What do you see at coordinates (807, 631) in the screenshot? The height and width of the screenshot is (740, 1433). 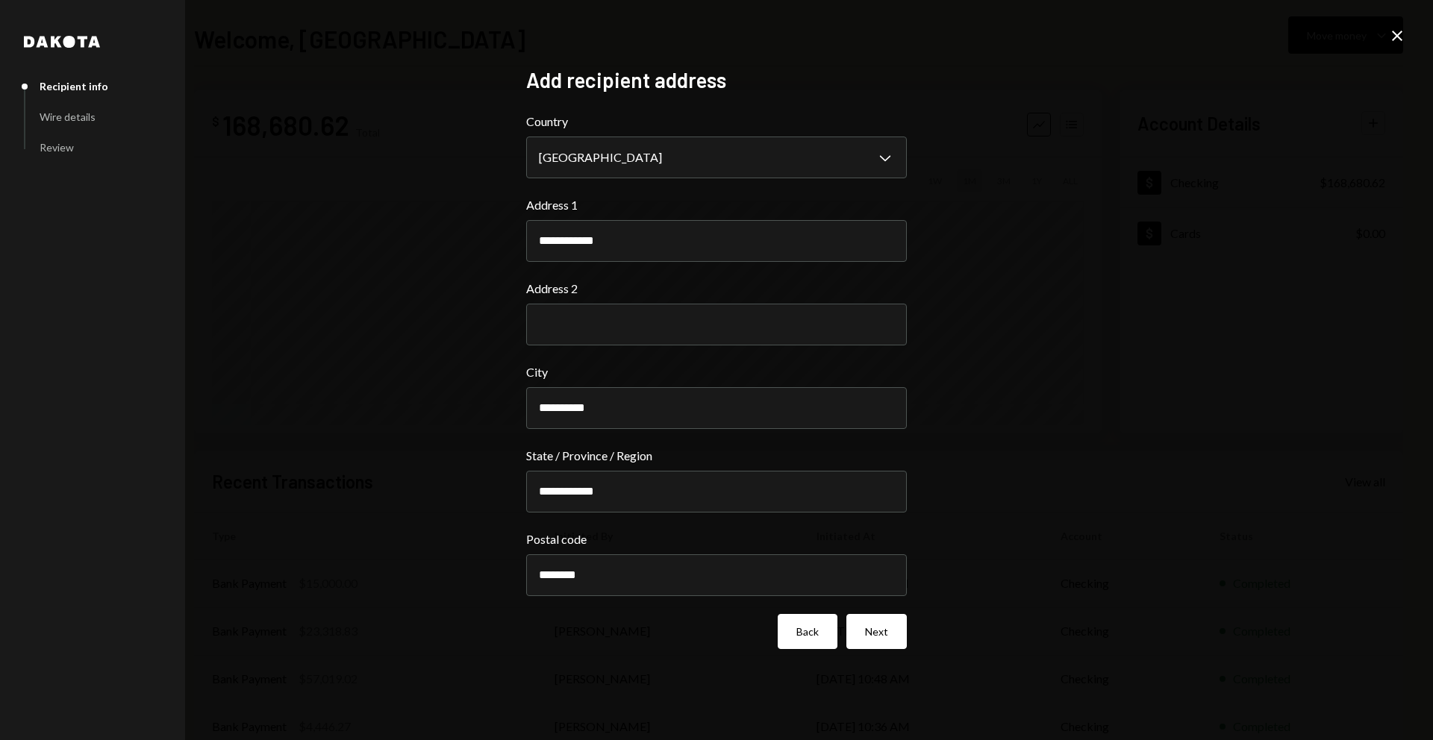 I see `button: Back` at bounding box center [807, 631].